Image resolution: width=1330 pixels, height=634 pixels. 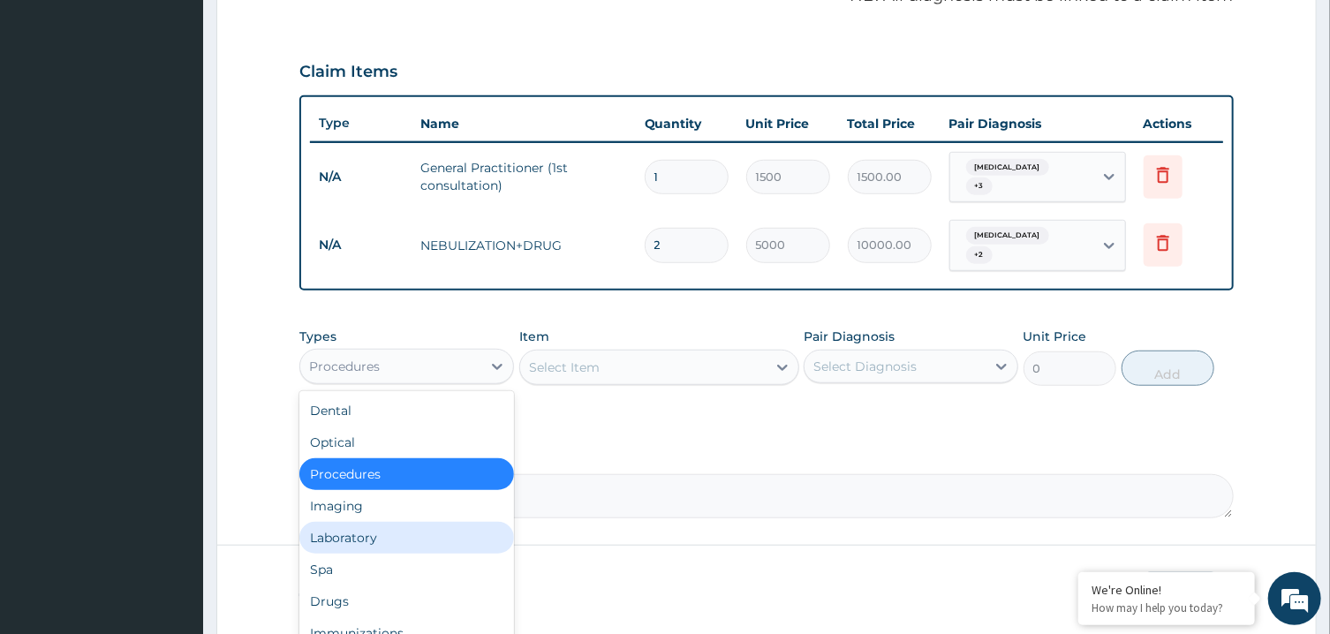 I want to click on div: We're Online!, so click(x=1167, y=590).